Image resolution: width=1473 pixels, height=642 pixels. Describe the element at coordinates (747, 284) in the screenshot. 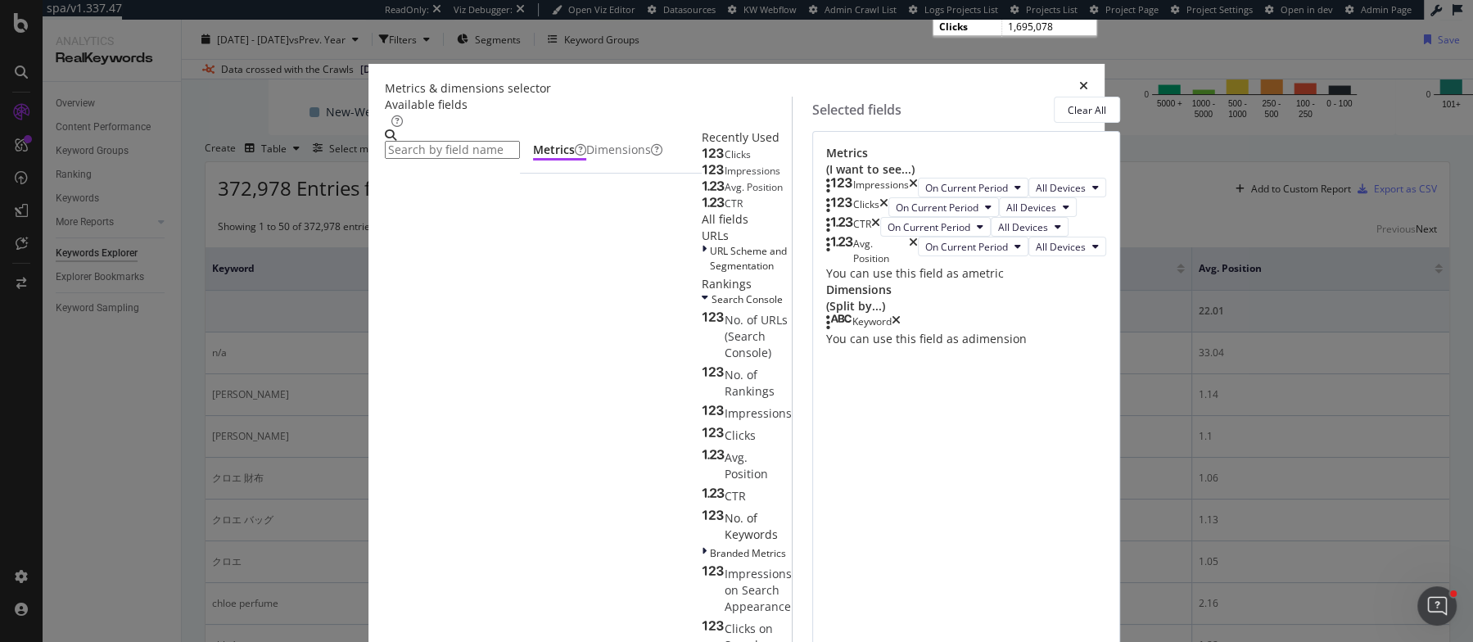

I see `div: Rankings` at that location.